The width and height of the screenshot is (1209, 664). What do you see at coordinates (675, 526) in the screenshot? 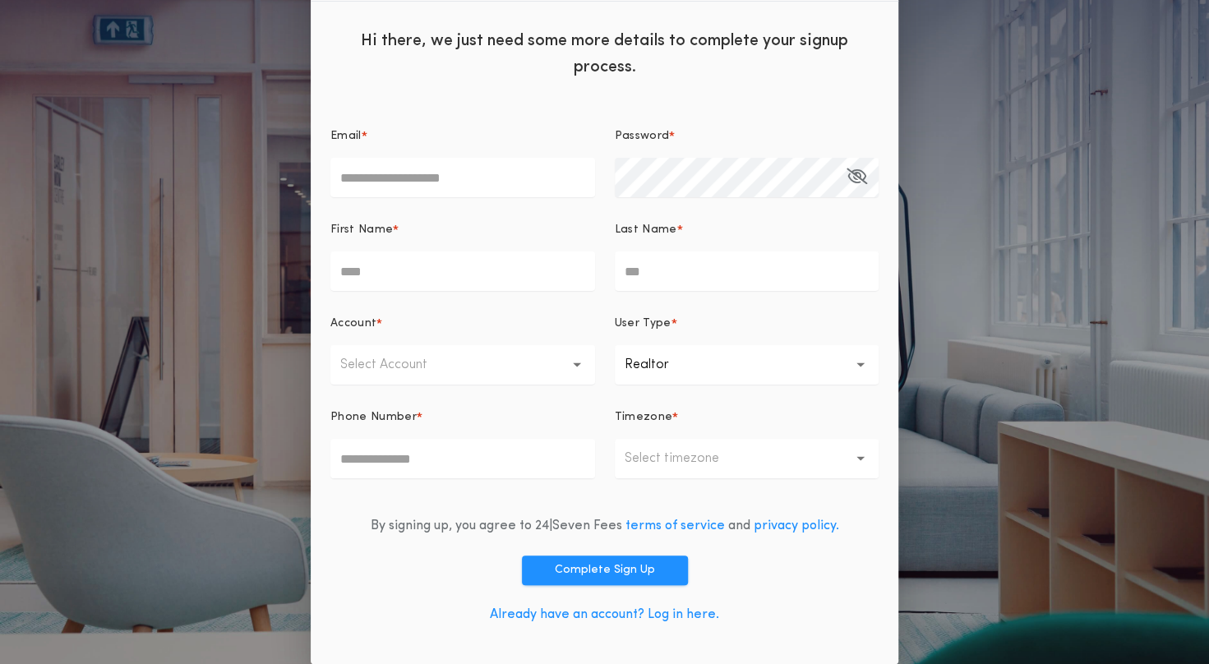
I see `a: terms of service` at bounding box center [675, 526].